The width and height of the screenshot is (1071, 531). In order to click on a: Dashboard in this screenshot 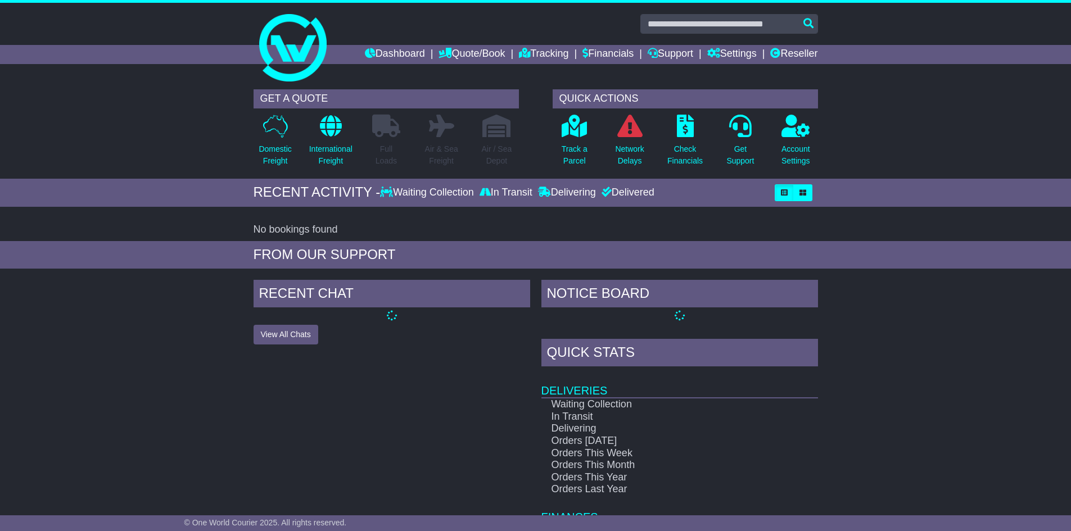, I will do `click(395, 55)`.